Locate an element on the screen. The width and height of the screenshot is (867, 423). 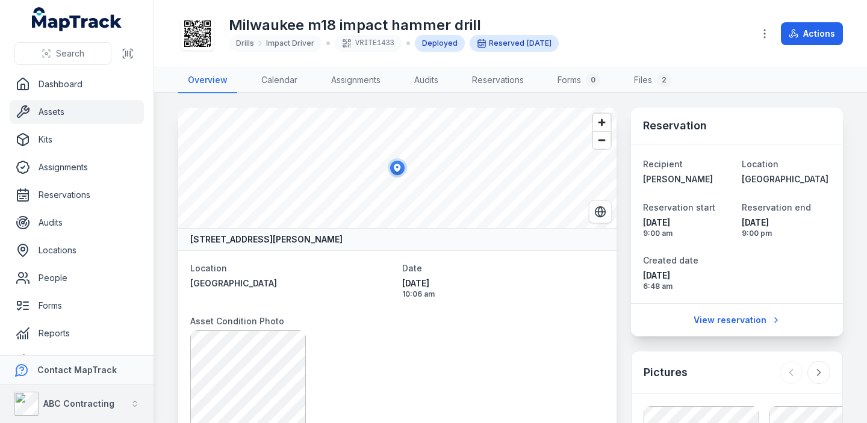
a: Locations is located at coordinates (76, 250).